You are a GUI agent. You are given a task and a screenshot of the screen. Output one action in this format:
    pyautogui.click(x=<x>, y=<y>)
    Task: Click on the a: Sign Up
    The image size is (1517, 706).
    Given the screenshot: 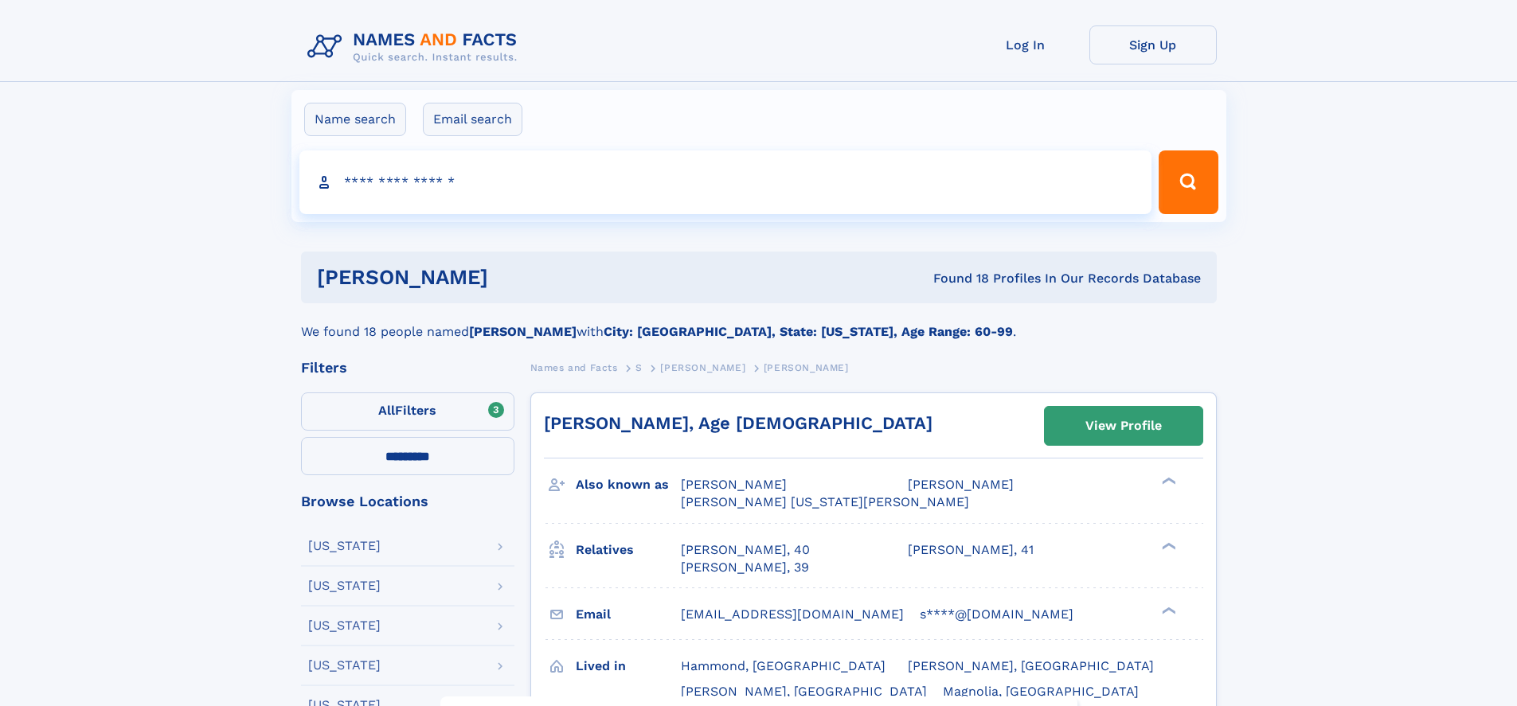 What is the action you would take?
    pyautogui.click(x=1153, y=45)
    